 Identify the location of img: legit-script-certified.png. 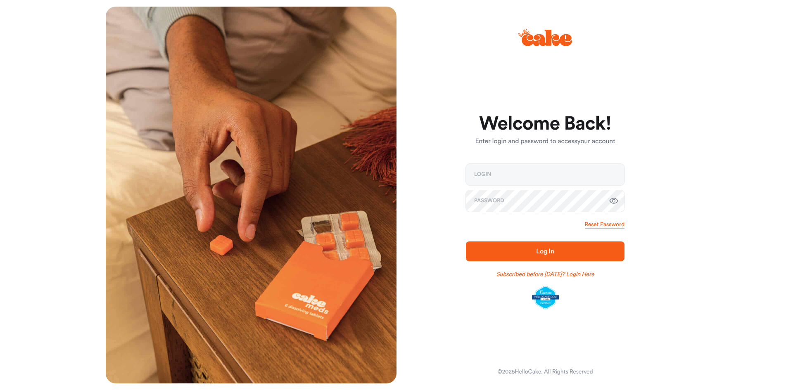
(545, 298).